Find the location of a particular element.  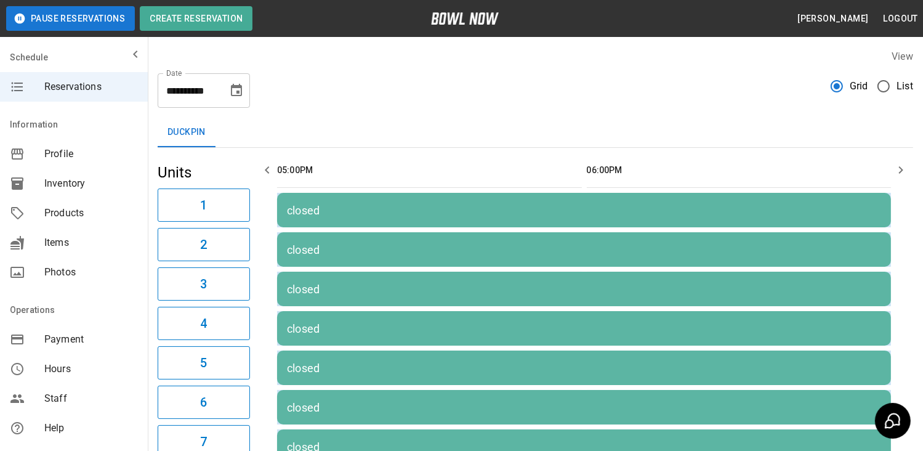

span: Photos is located at coordinates (91, 272).